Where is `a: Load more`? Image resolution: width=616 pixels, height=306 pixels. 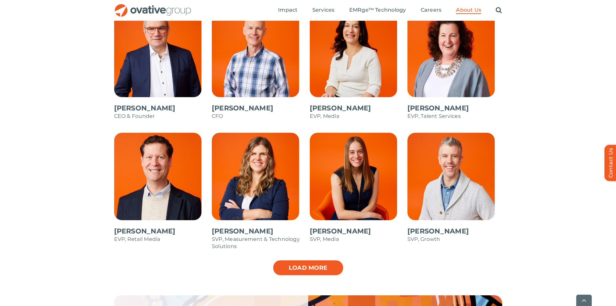 a: Load more is located at coordinates (308, 267).